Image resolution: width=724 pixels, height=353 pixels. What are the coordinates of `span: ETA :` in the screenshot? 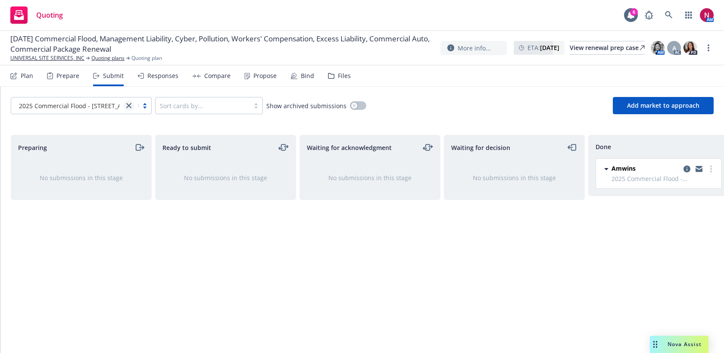 It's located at (544, 47).